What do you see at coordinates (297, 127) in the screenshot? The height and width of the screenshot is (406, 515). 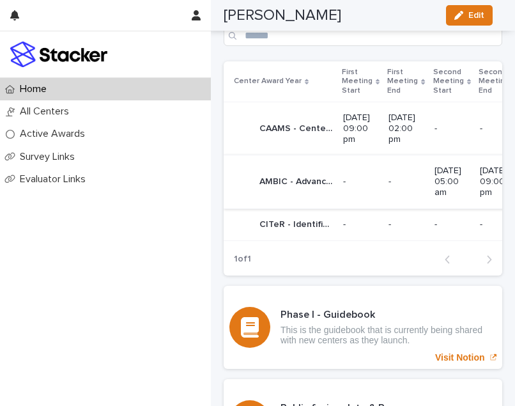 I see `p: CAAMS - Center for Autonomous Air Mobility and Sensing - Phase 1` at bounding box center [297, 127].